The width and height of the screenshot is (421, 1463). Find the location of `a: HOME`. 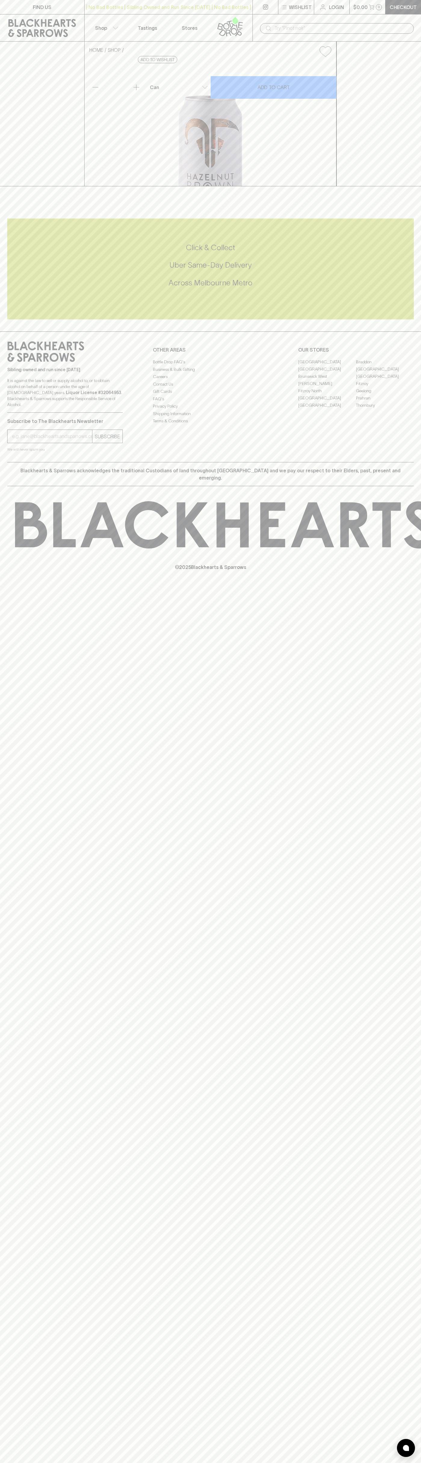

a: HOME is located at coordinates (96, 50).